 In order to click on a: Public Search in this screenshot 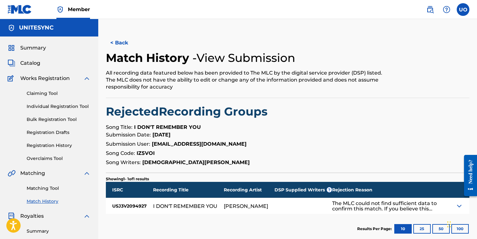, I will do `click(430, 10)`.